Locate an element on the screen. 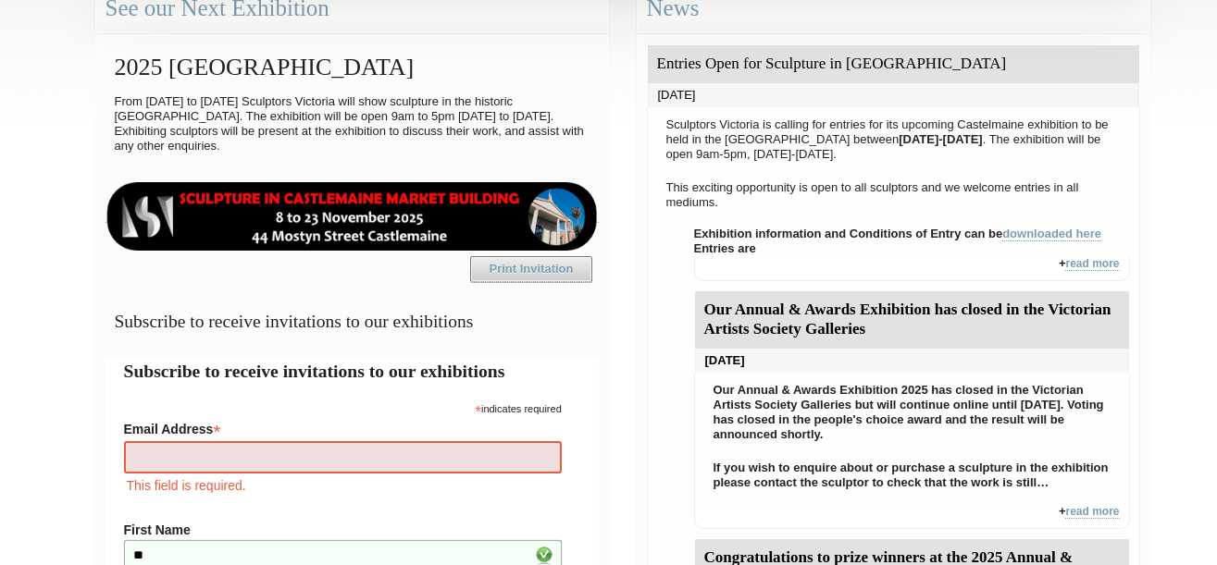 Image resolution: width=1217 pixels, height=565 pixels. p: This exciting opportunity is open to all sculptors and we welcome entries in all mediums. is located at coordinates (893, 195).